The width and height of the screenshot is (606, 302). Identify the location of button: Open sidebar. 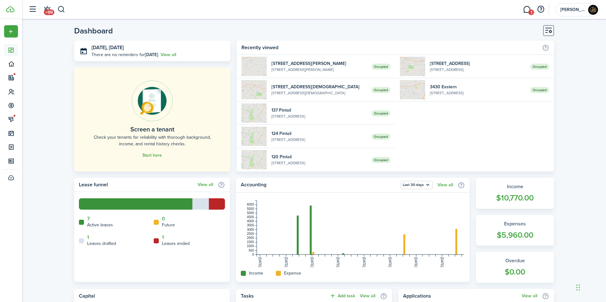
(33, 9).